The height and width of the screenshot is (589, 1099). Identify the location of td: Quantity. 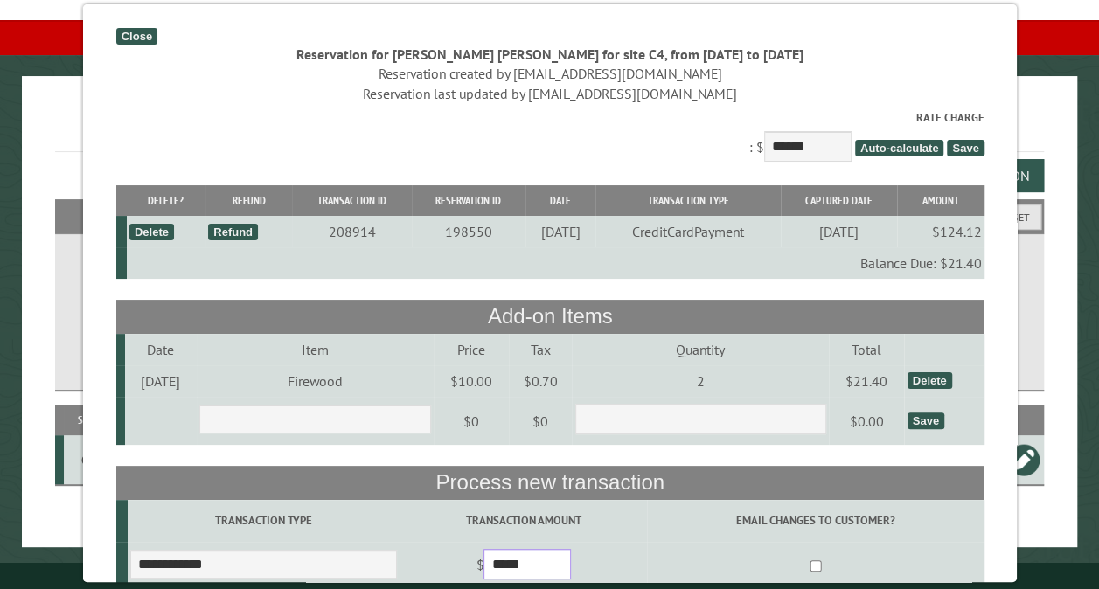
(699, 350).